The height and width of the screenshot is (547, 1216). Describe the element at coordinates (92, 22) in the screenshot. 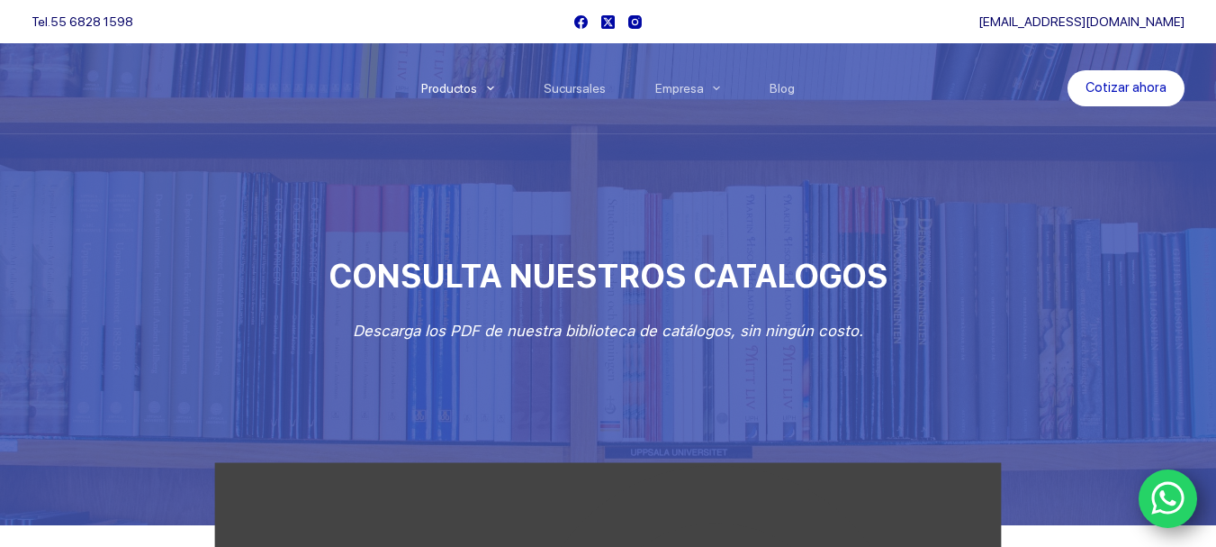

I see `a: 55 6828 1598` at that location.